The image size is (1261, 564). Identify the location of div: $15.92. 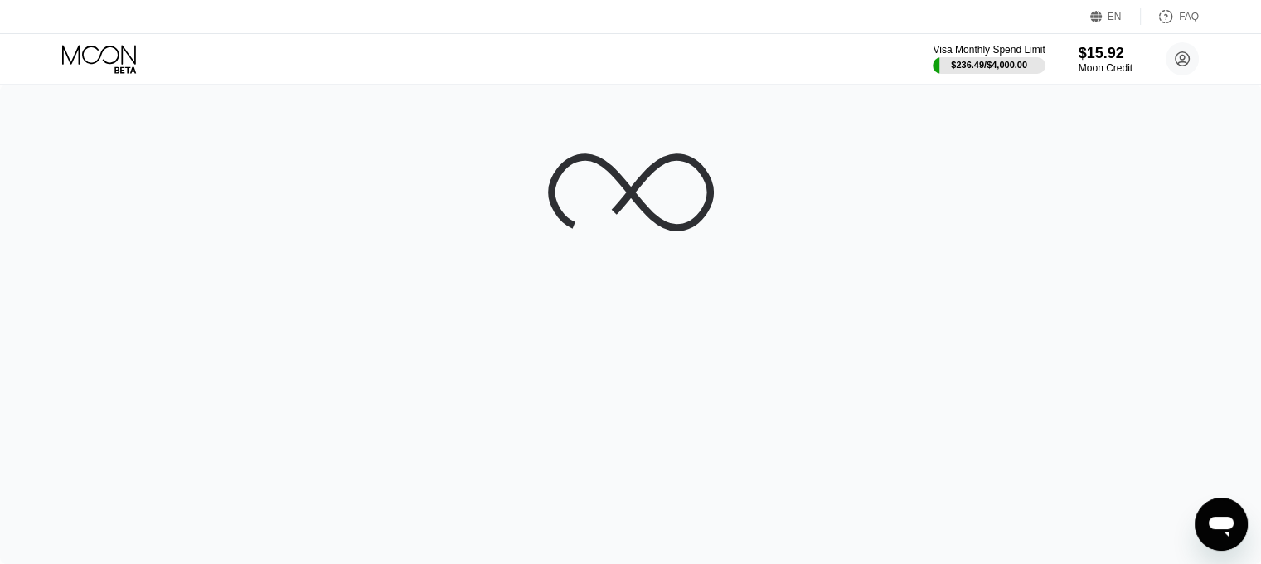
(1105, 53).